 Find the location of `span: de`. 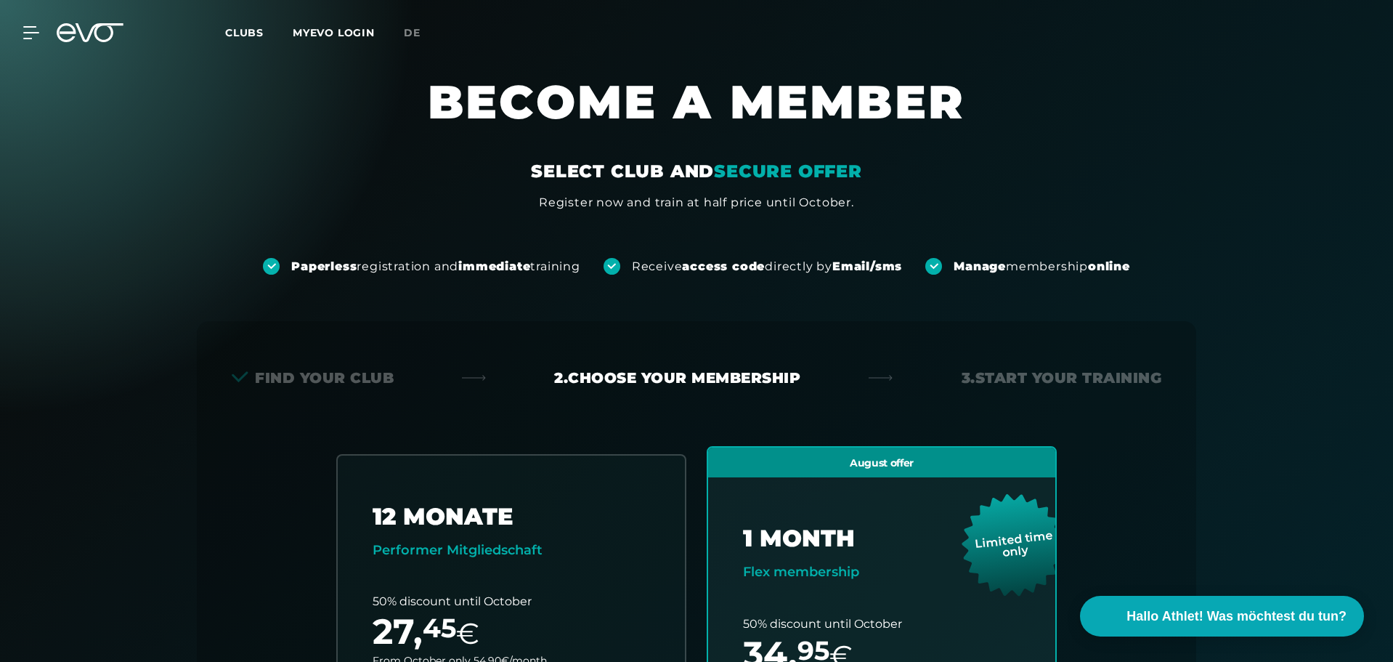

span: de is located at coordinates (412, 33).